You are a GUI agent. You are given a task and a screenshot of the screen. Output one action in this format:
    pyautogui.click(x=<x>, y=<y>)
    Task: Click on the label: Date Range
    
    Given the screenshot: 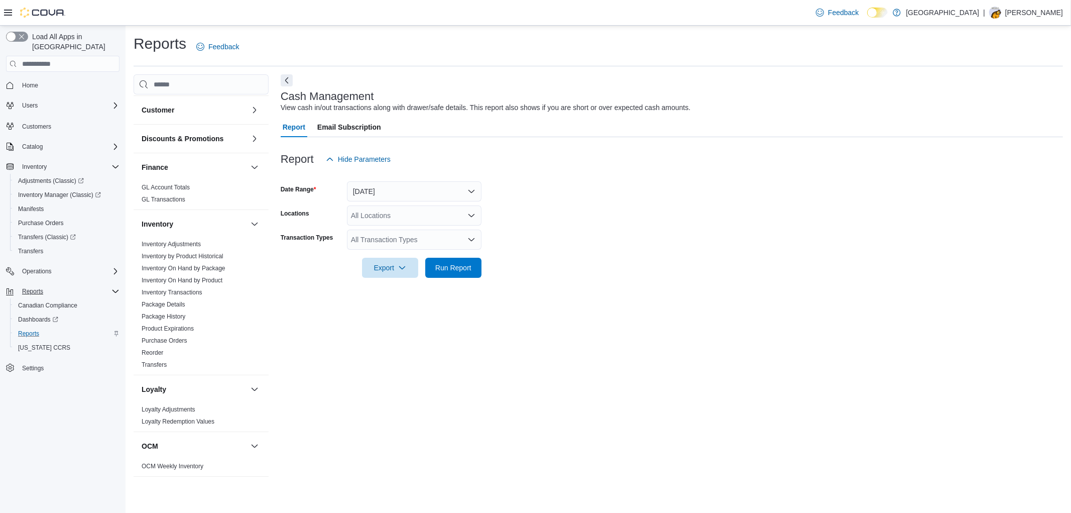 What is the action you would take?
    pyautogui.click(x=298, y=189)
    